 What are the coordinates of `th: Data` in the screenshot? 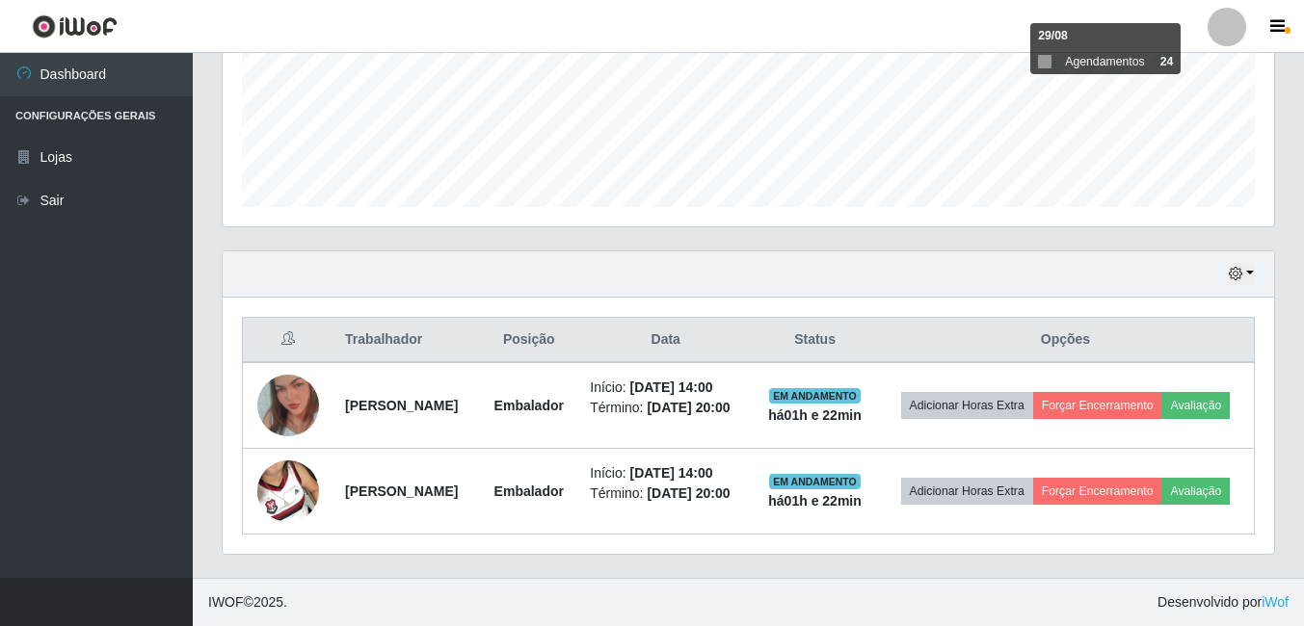 It's located at (665, 340).